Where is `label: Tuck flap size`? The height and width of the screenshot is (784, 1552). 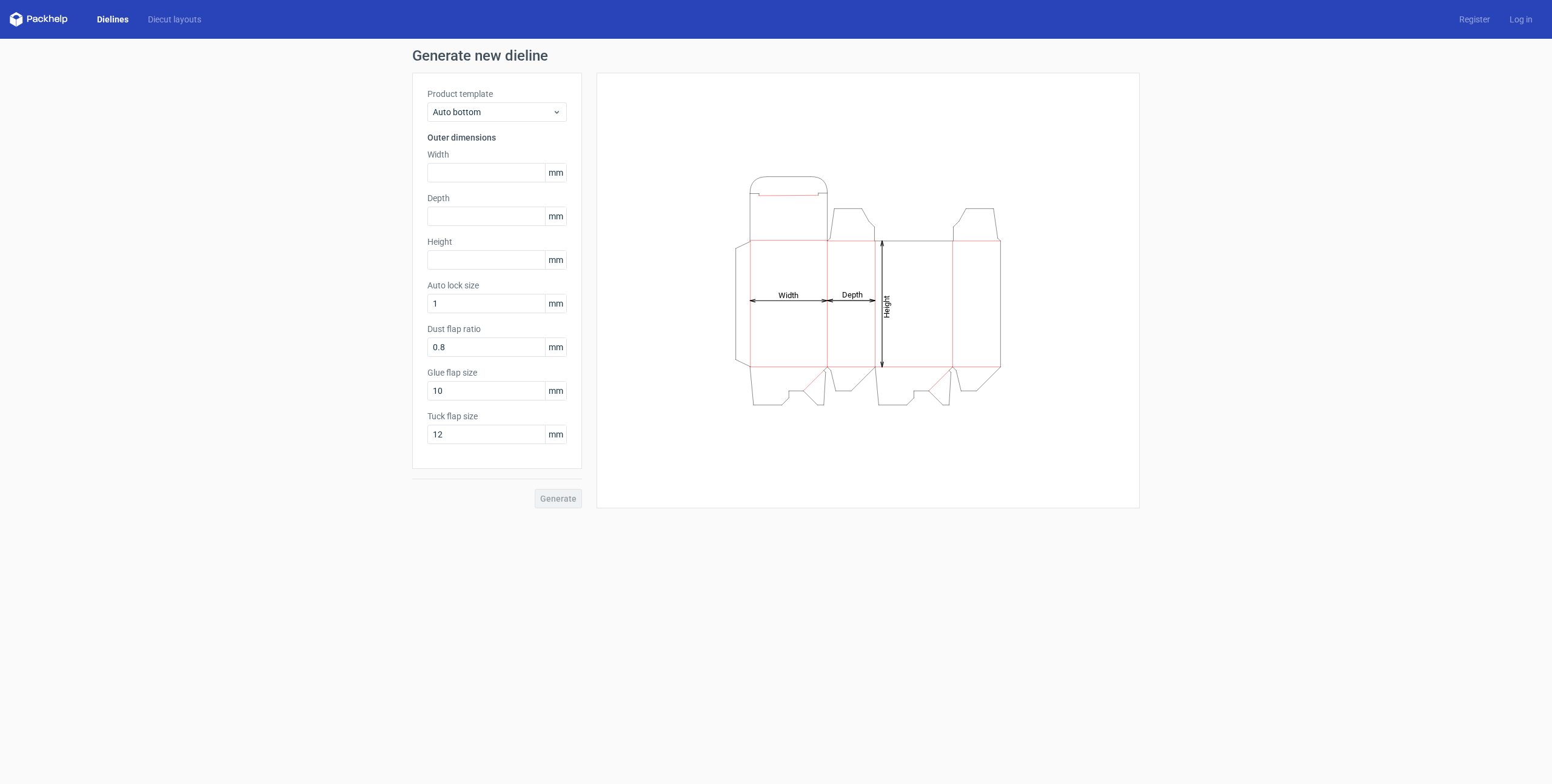
label: Tuck flap size is located at coordinates (497, 416).